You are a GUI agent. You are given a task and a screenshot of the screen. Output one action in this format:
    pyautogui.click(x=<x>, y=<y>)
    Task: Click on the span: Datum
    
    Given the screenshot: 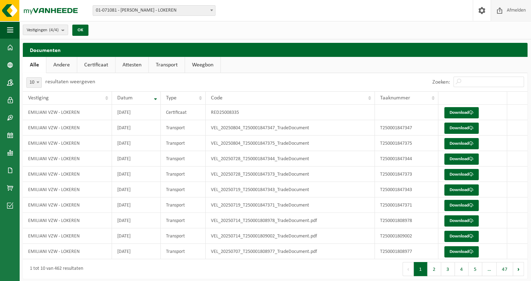 What is the action you would take?
    pyautogui.click(x=125, y=98)
    